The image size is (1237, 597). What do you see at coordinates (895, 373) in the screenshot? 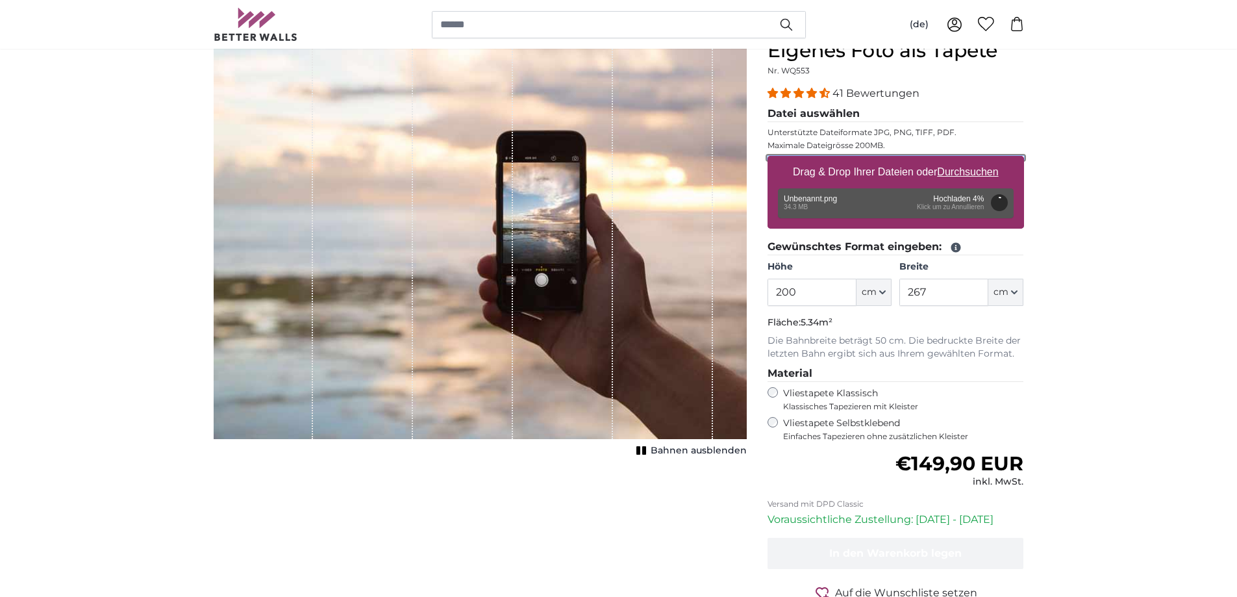
I see `legend: Material` at bounding box center [895, 373].